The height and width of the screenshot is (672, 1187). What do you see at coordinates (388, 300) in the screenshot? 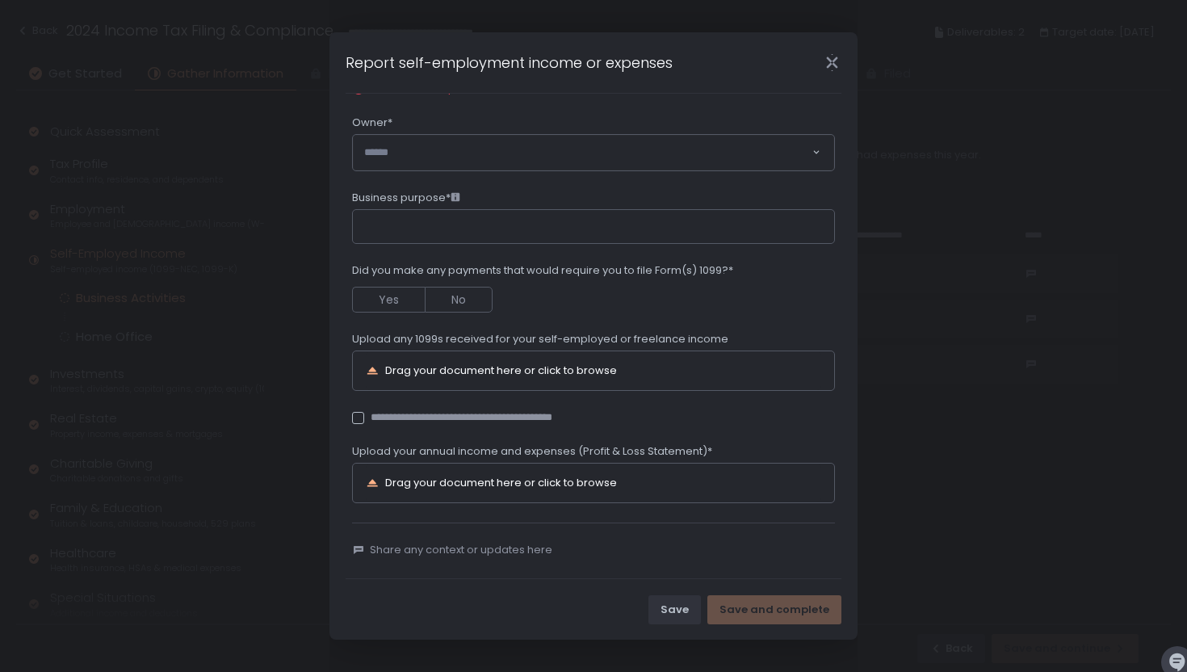
I see `button: Yes` at bounding box center [388, 300].